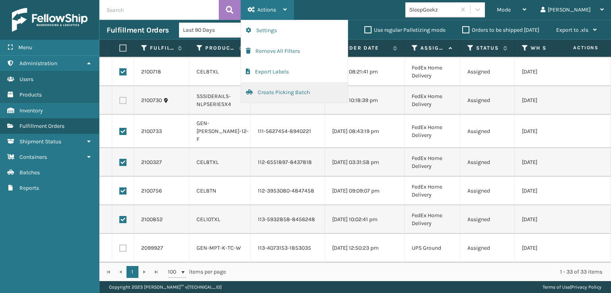 The image size is (611, 293). What do you see at coordinates (294, 31) in the screenshot?
I see `button: Settings` at bounding box center [294, 31].